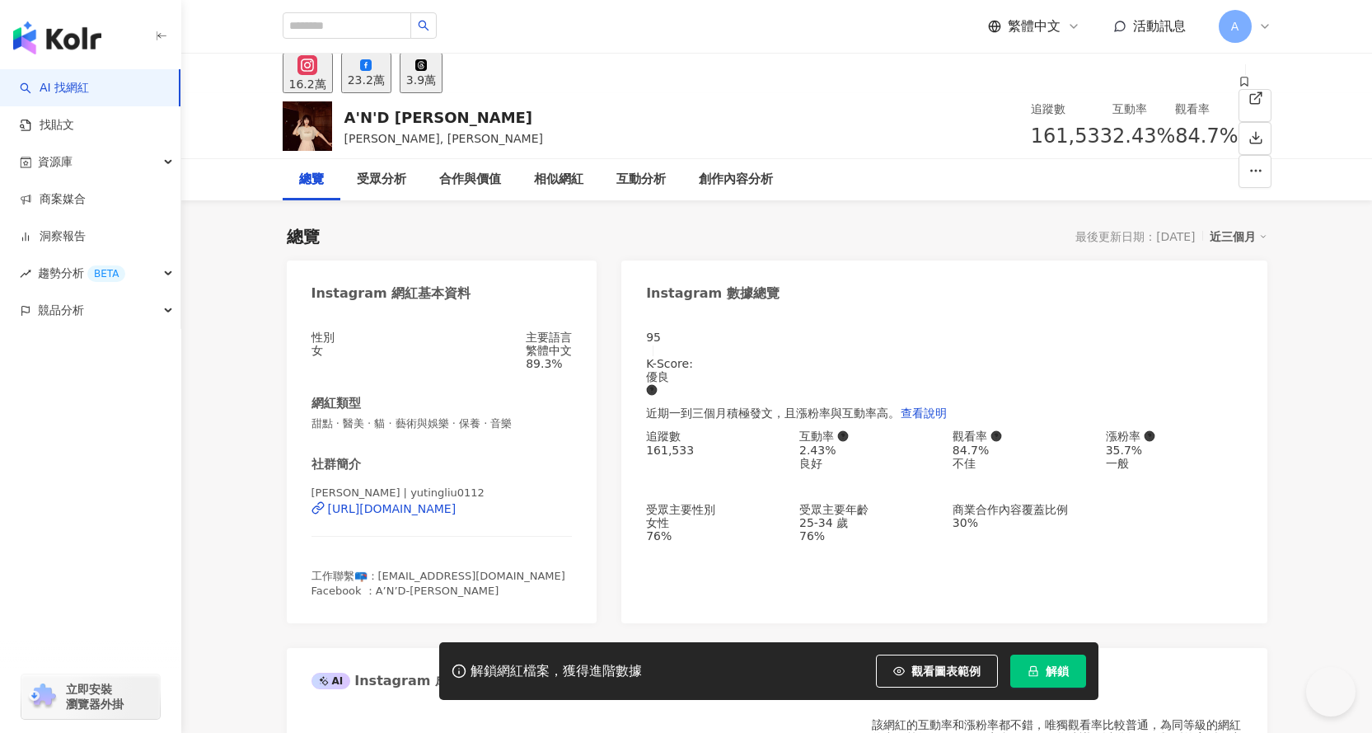  What do you see at coordinates (641, 180) in the screenshot?
I see `div: 互動分析` at bounding box center [641, 180].